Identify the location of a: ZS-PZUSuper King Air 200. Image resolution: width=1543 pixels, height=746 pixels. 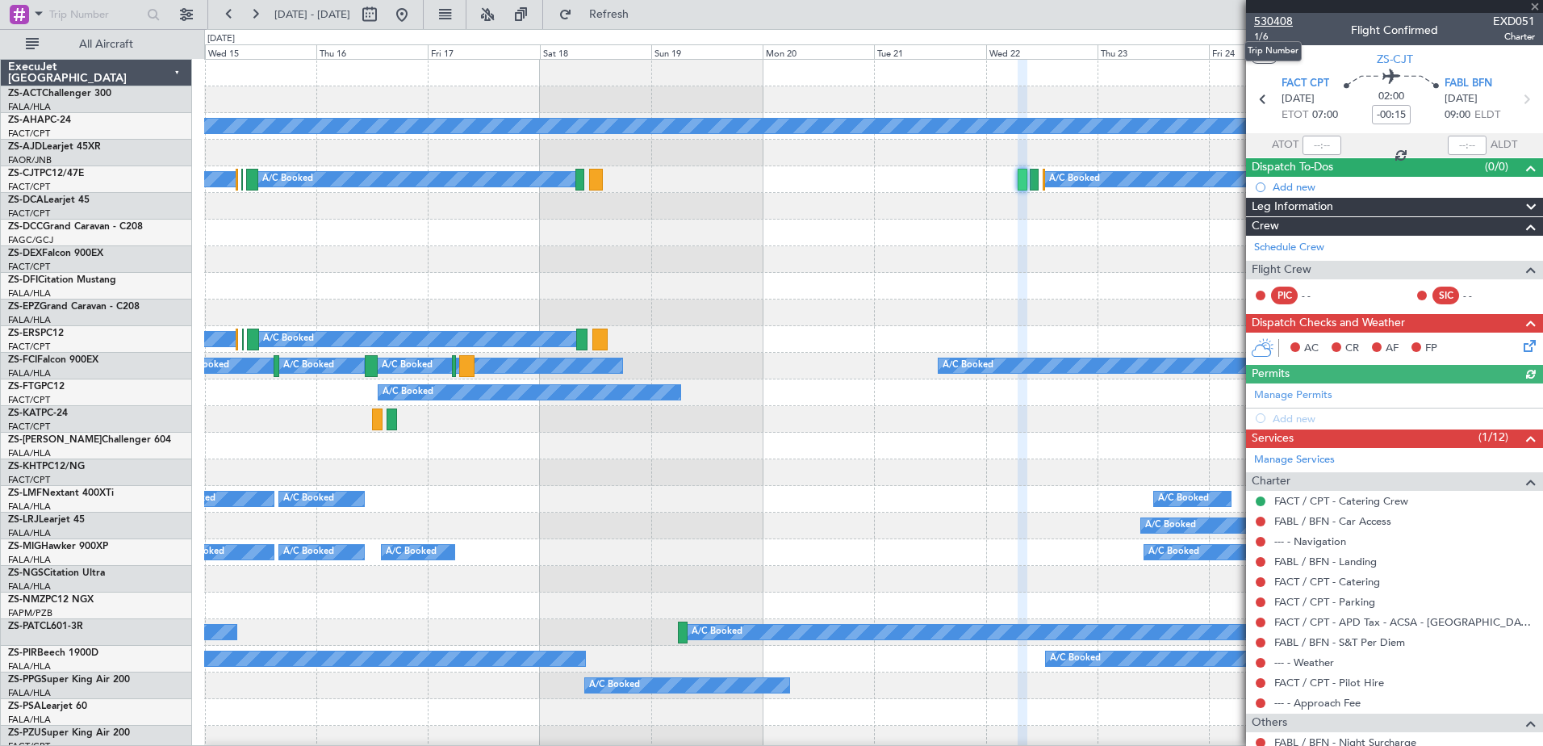
(69, 733).